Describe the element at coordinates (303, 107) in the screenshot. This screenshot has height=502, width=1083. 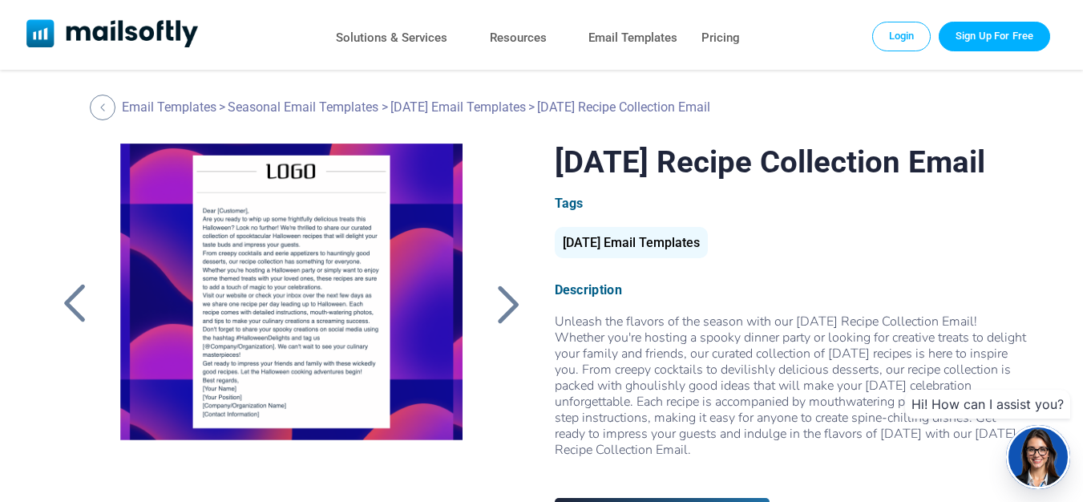
I see `a: Seasonal Email Templates` at that location.